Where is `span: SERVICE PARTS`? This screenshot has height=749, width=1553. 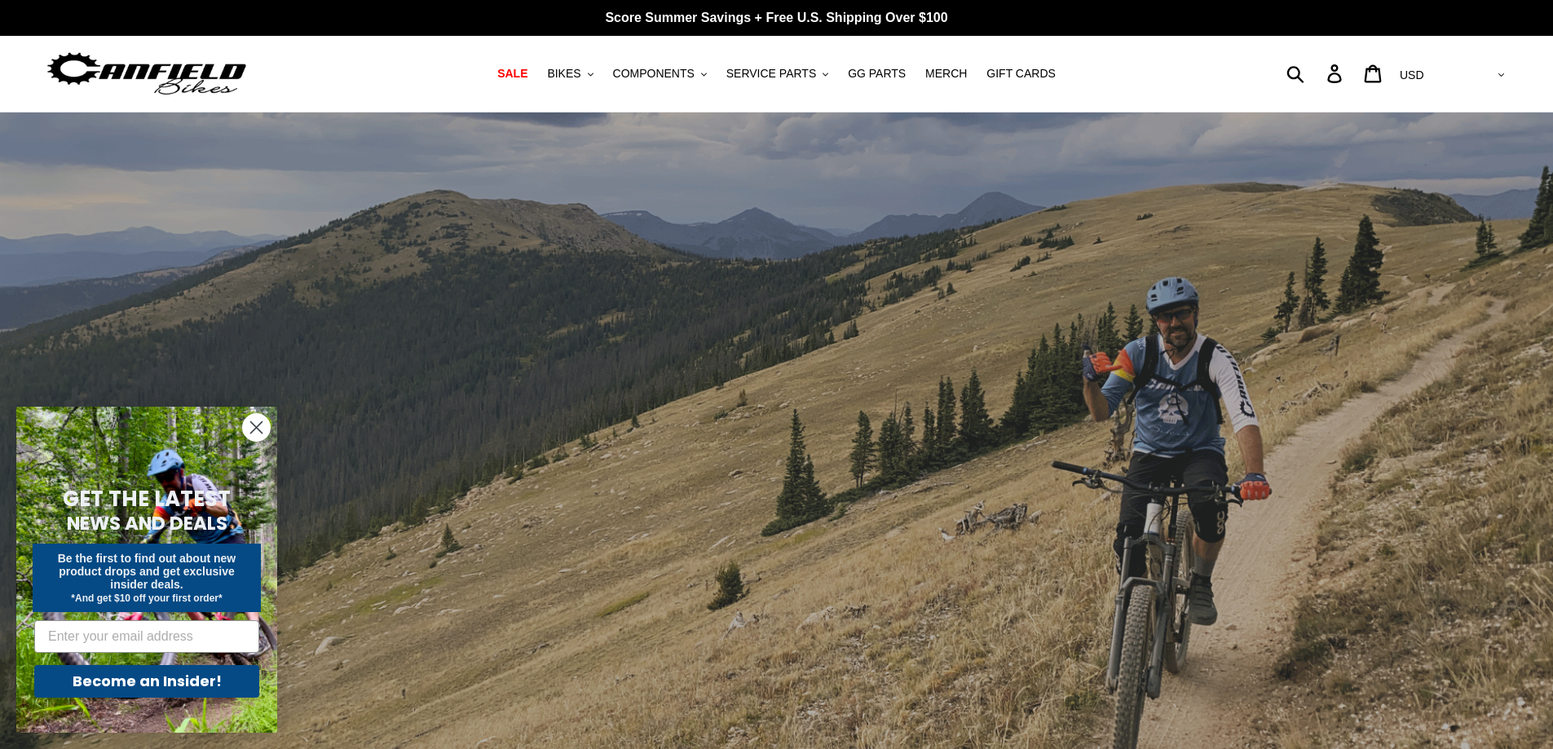 span: SERVICE PARTS is located at coordinates (771, 73).